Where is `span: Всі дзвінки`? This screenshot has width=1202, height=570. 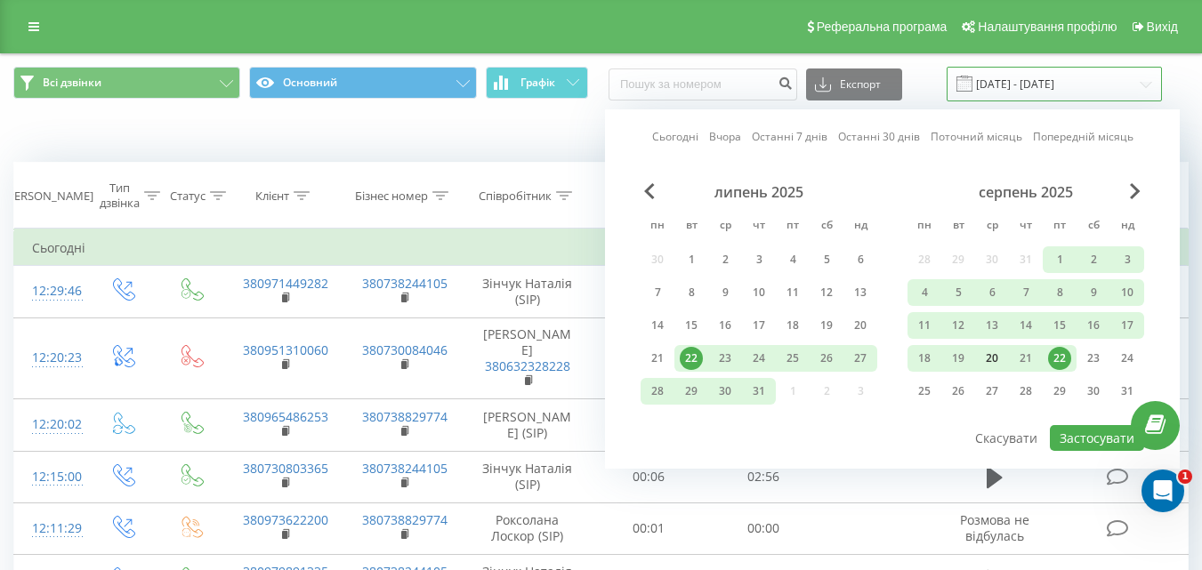
span: Всі дзвінки is located at coordinates (72, 83).